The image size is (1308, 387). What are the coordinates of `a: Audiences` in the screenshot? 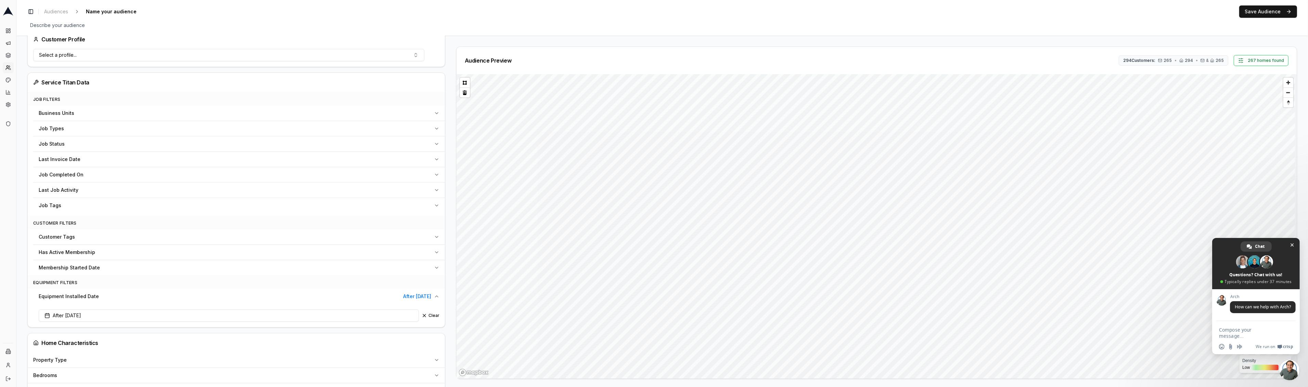 It's located at (56, 12).